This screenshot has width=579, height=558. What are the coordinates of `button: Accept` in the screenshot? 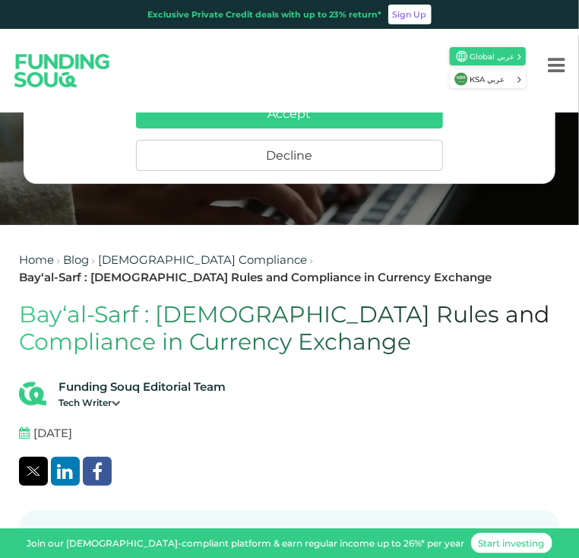 It's located at (289, 113).